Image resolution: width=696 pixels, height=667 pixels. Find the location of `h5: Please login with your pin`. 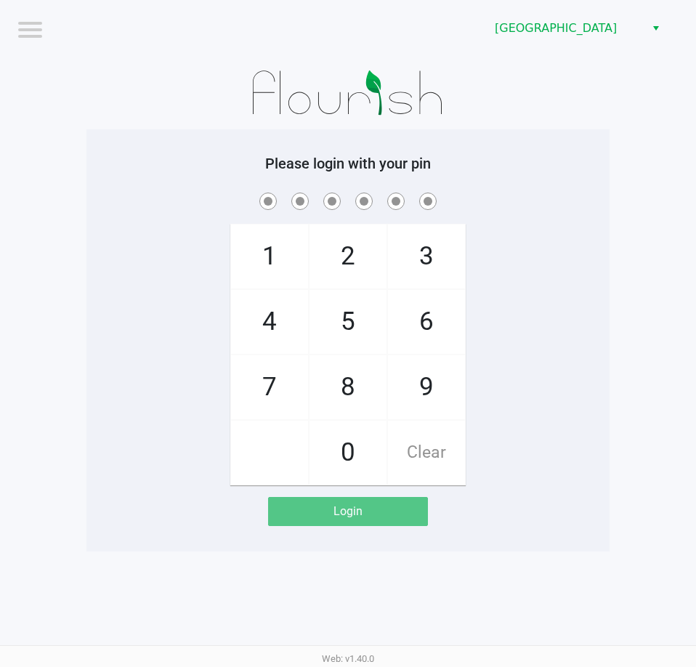

h5: Please login with your pin is located at coordinates (348, 164).